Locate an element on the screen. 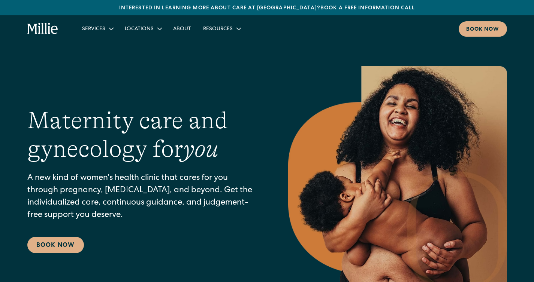 This screenshot has width=534, height=282. a: home is located at coordinates (43, 29).